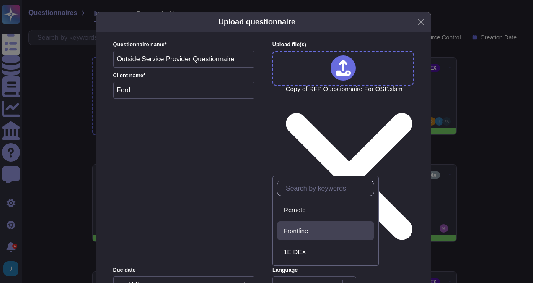  What do you see at coordinates (343, 270) in the screenshot?
I see `label: Language` at bounding box center [343, 270].